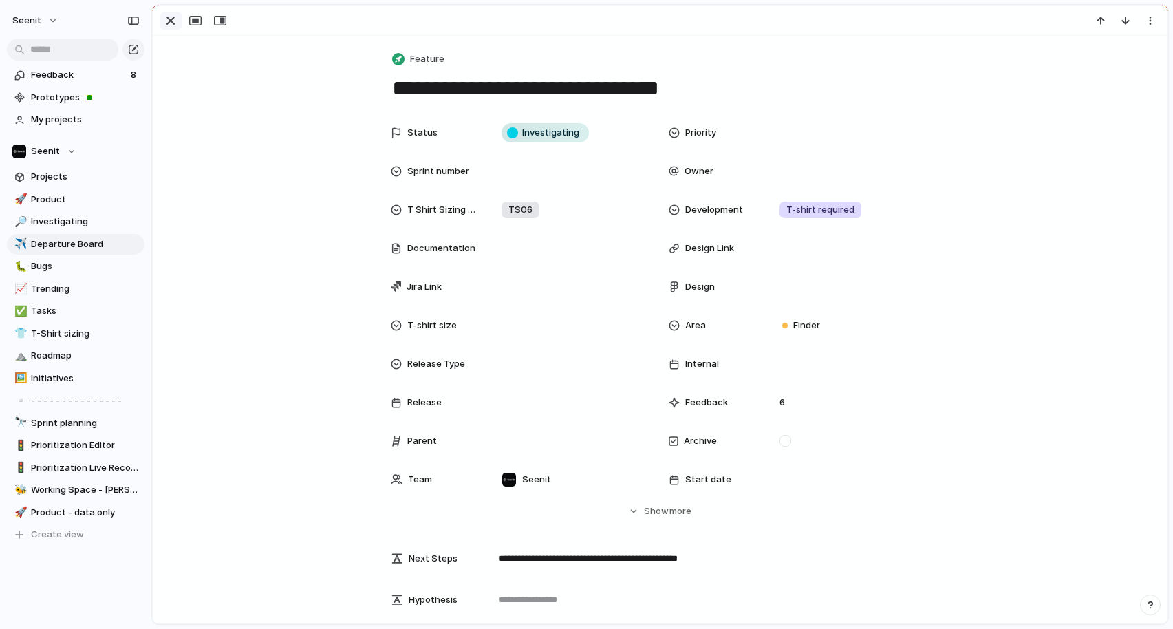  What do you see at coordinates (85, 311) in the screenshot?
I see `span: Tasks` at bounding box center [85, 311].